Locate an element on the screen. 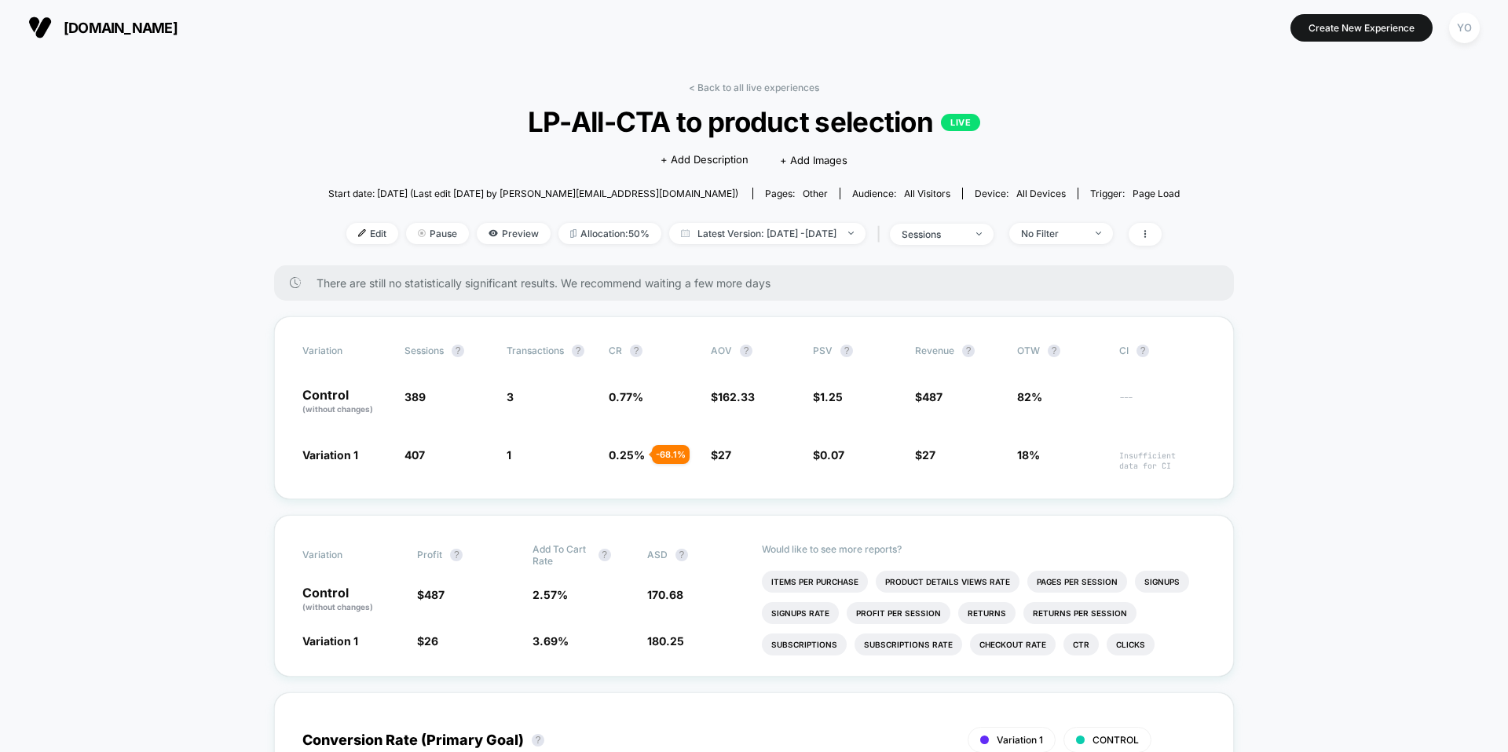  span: 0.77 % is located at coordinates (626, 397).